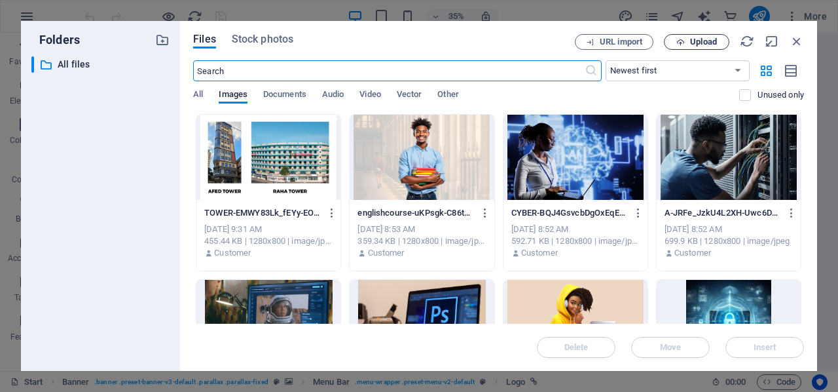 The width and height of the screenshot is (838, 392). Describe the element at coordinates (614, 42) in the screenshot. I see `button: URL import` at that location.